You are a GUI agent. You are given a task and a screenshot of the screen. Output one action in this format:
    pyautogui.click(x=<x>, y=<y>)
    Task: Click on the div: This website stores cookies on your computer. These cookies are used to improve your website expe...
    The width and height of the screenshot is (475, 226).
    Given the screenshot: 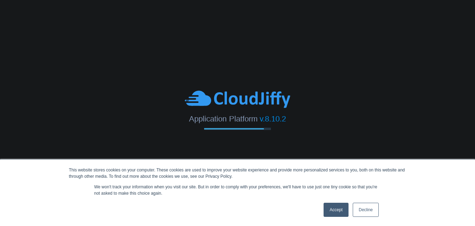 What is the action you would take?
    pyautogui.click(x=238, y=173)
    